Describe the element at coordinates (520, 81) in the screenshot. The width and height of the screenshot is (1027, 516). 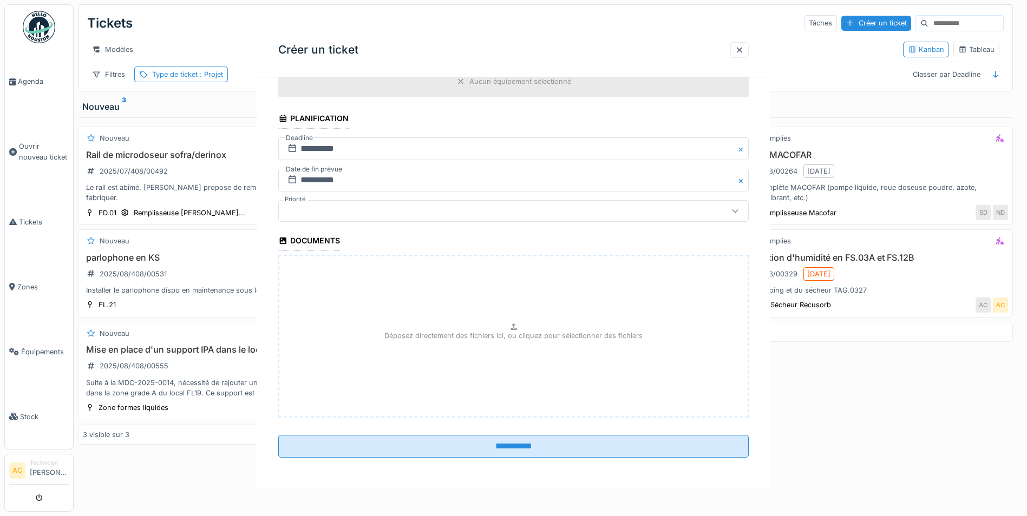
I see `div: Aucun équipement sélectionné` at that location.